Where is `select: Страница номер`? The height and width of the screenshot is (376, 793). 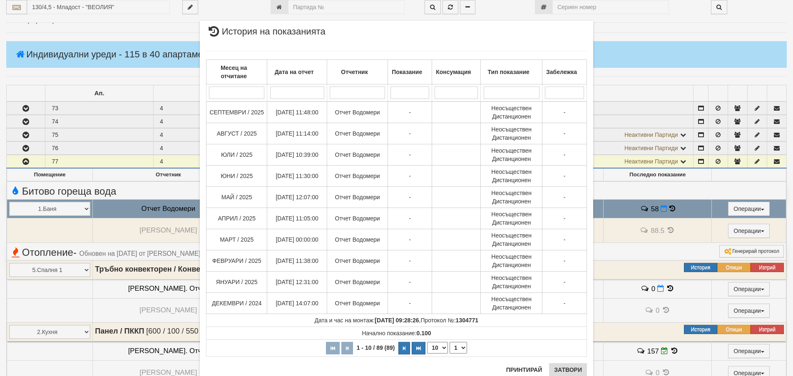
select: Страница номер is located at coordinates (458, 348).